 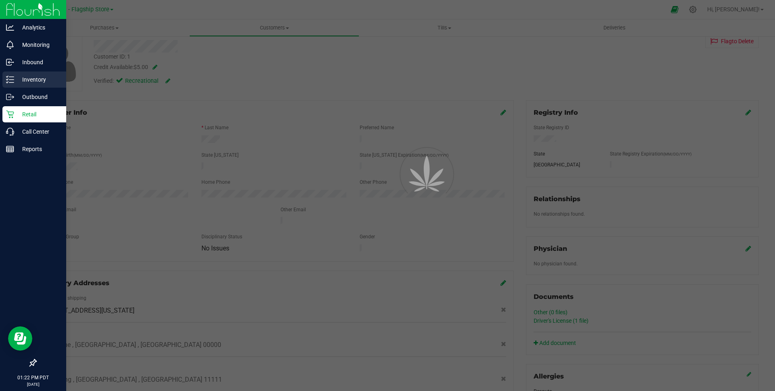 What do you see at coordinates (38, 45) in the screenshot?
I see `p: Monitoring` at bounding box center [38, 45].